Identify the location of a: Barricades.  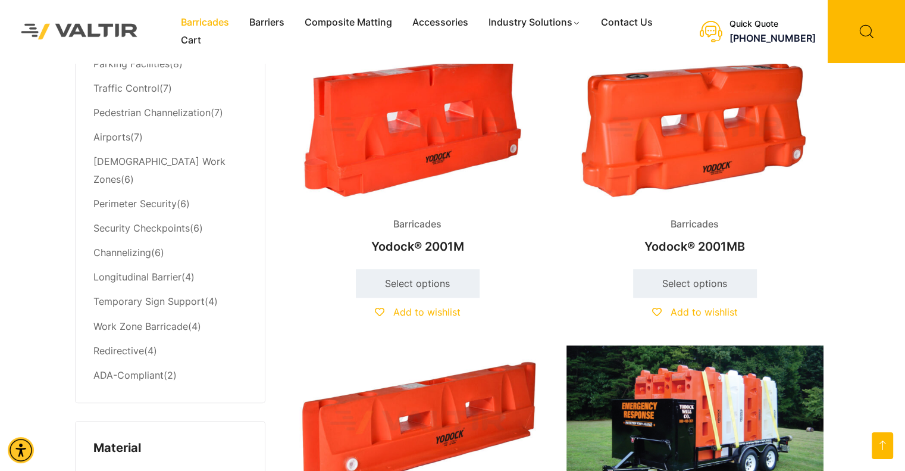
(205, 23).